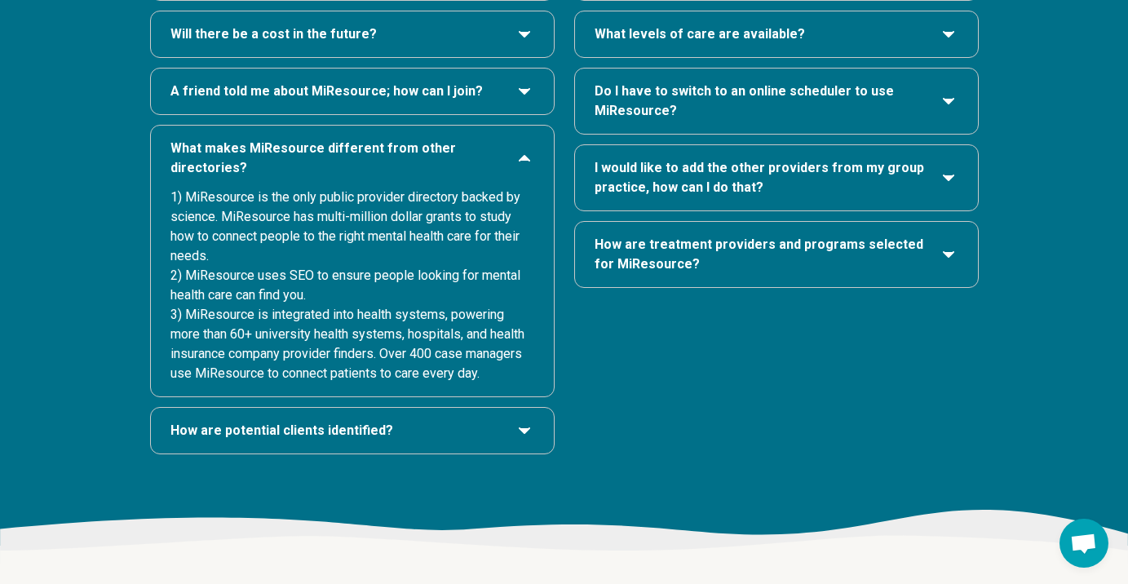  What do you see at coordinates (760, 101) in the screenshot?
I see `span: Do I have to switch to an online scheduler to use MiResource?` at bounding box center [760, 101].